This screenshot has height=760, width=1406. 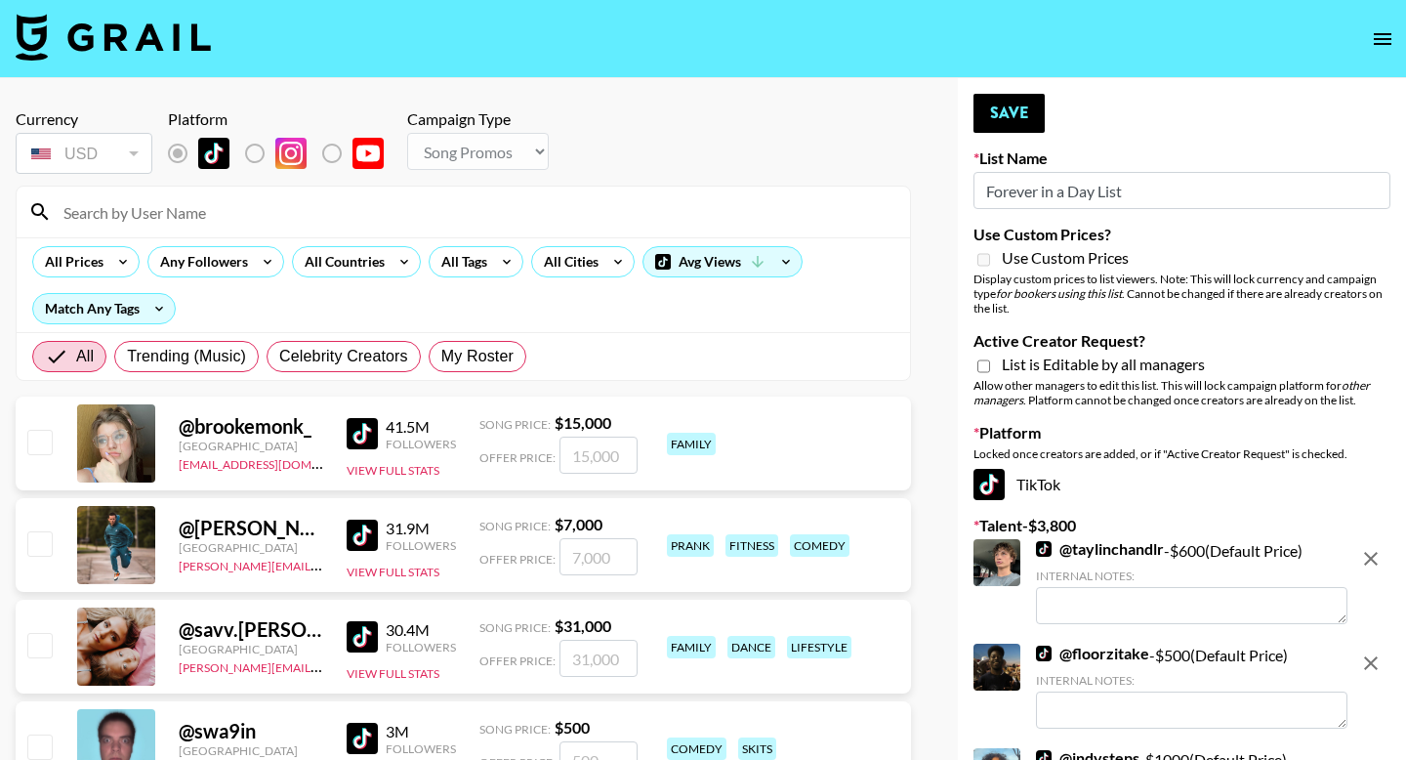 What do you see at coordinates (421, 427) in the screenshot?
I see `div: 41.5M` at bounding box center [421, 427].